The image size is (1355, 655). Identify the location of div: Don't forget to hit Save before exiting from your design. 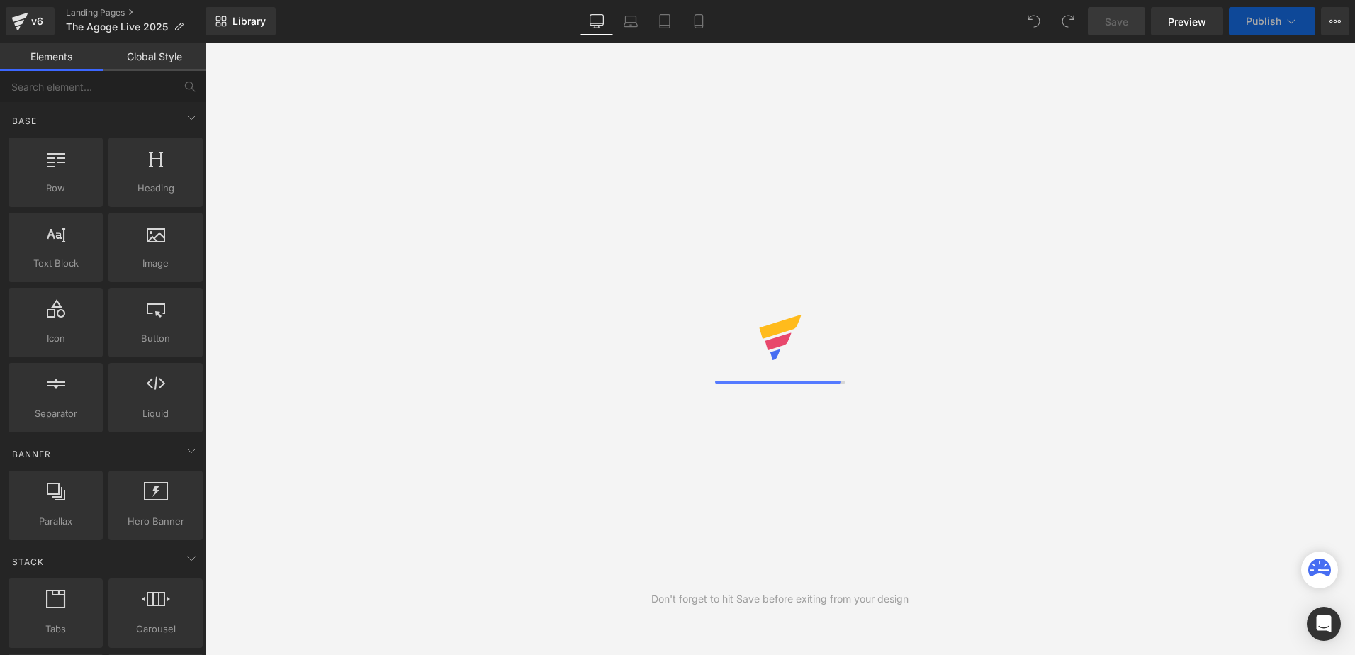
(779, 599).